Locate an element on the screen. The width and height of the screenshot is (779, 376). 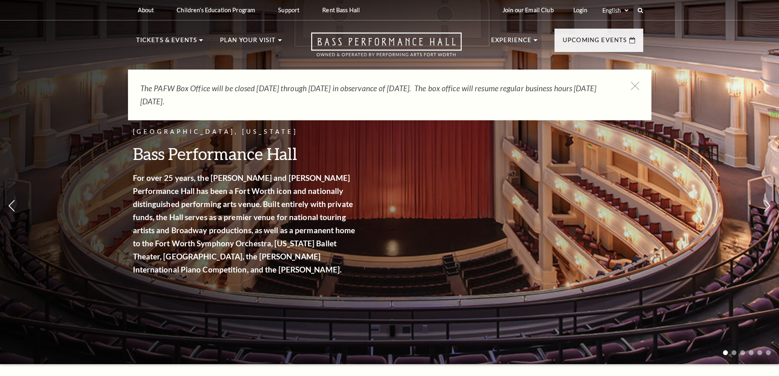
select: Select: is located at coordinates (615, 10).